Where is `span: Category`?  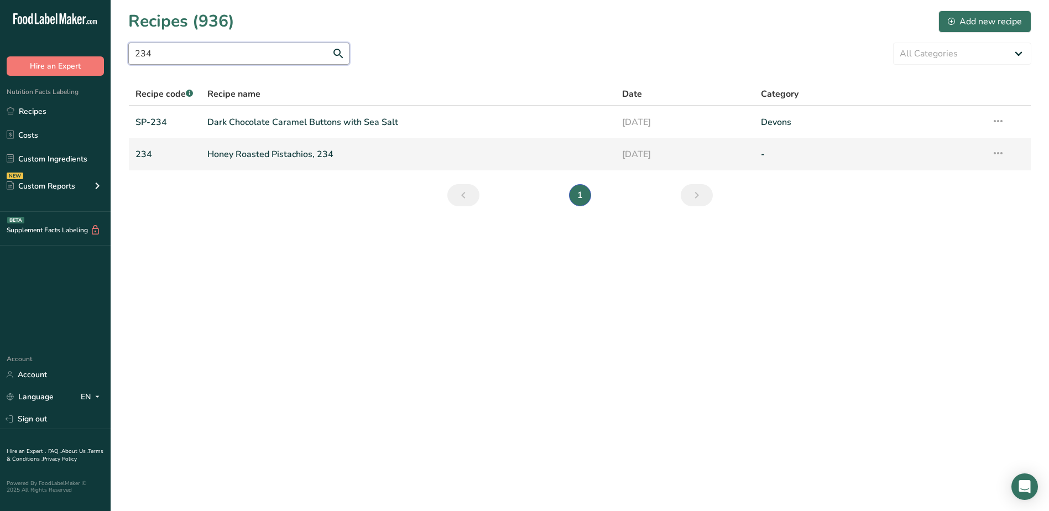 span: Category is located at coordinates (779, 94).